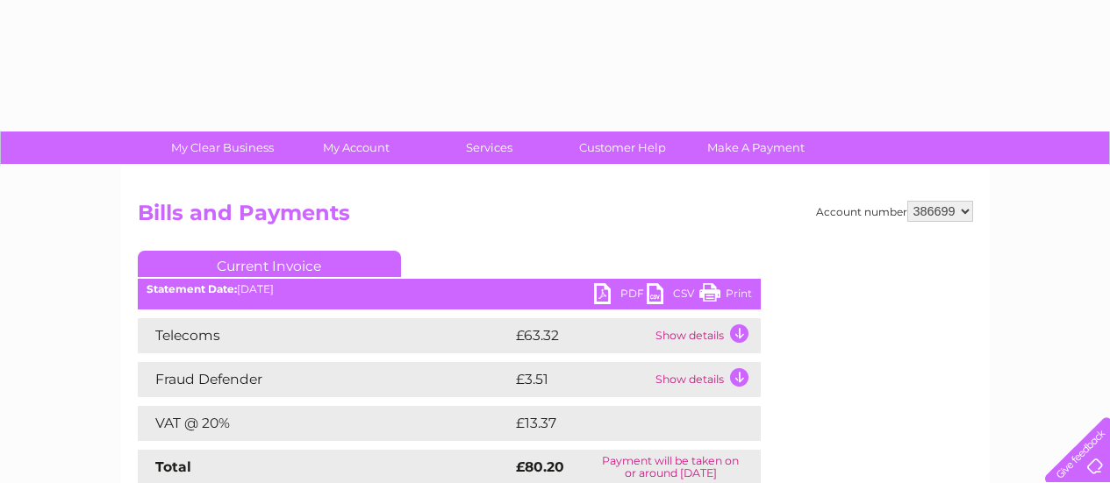 The height and width of the screenshot is (483, 1110). Describe the element at coordinates (617, 424) in the screenshot. I see `td: £13.37` at that location.